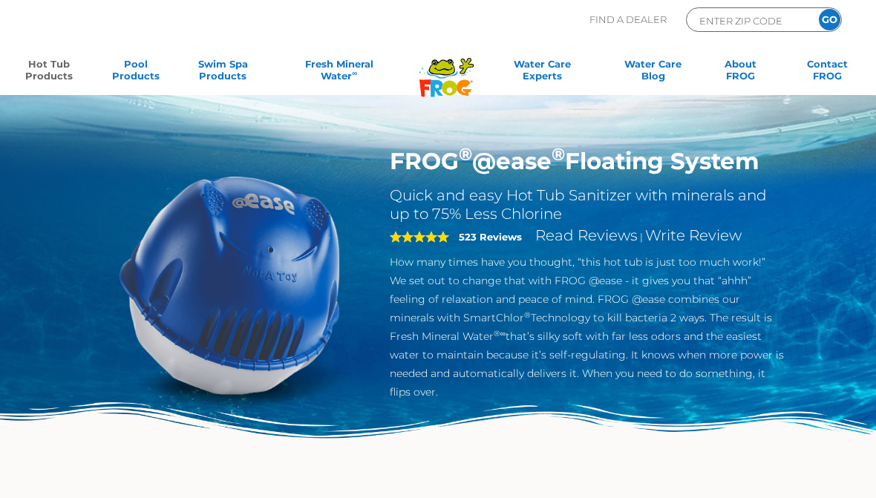 The image size is (876, 498). What do you see at coordinates (827, 73) in the screenshot?
I see `a: ContactFROG` at bounding box center [827, 73].